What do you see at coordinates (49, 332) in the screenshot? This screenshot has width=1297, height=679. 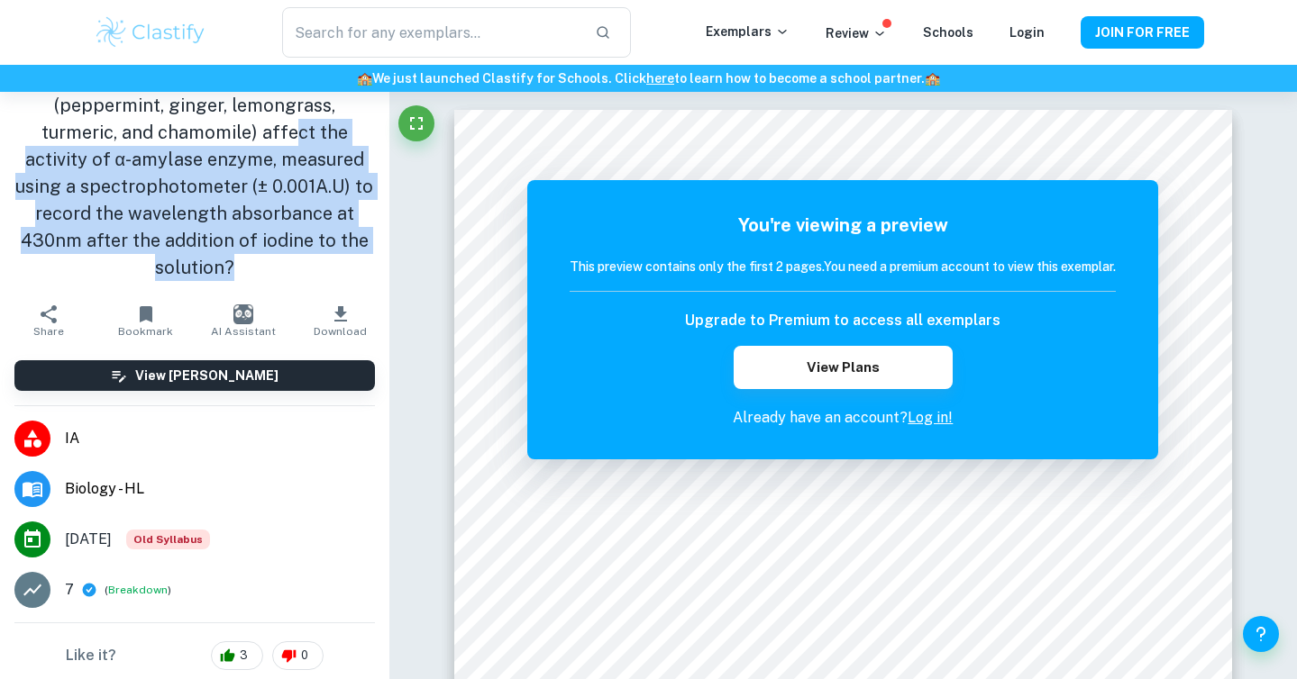 I see `span: Share` at bounding box center [49, 332].